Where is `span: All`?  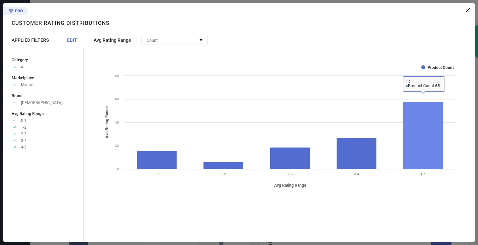
span: All is located at coordinates (23, 67).